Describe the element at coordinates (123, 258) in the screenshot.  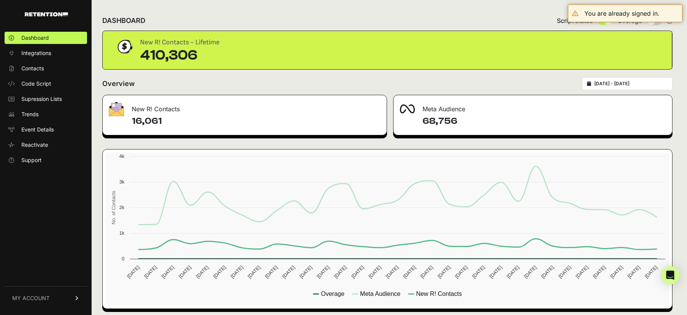
I see `text: 0` at that location.